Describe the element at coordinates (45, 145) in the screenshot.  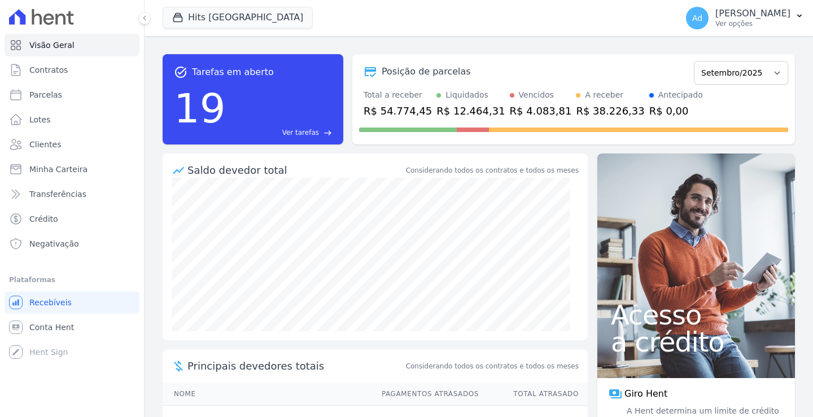
I see `span: Clientes` at that location.